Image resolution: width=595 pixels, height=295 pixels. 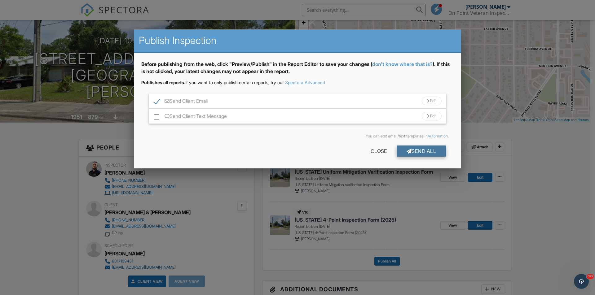 I want to click on label: Send Client Email, so click(x=181, y=102).